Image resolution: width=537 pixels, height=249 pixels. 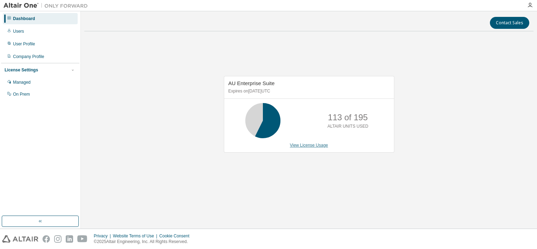 What do you see at coordinates (69, 238) in the screenshot?
I see `img: linkedin.svg` at bounding box center [69, 238].